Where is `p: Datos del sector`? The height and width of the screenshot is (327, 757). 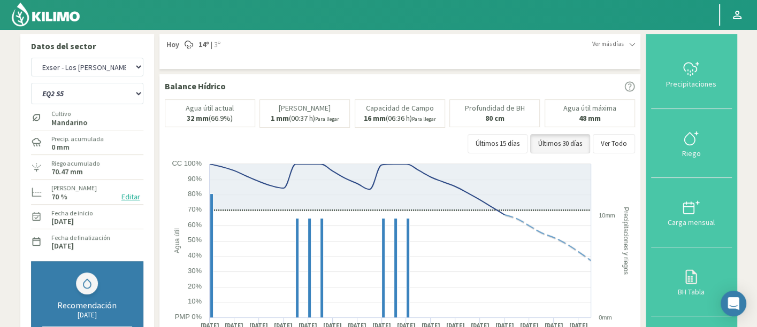
p: Datos del sector is located at coordinates (87, 46).